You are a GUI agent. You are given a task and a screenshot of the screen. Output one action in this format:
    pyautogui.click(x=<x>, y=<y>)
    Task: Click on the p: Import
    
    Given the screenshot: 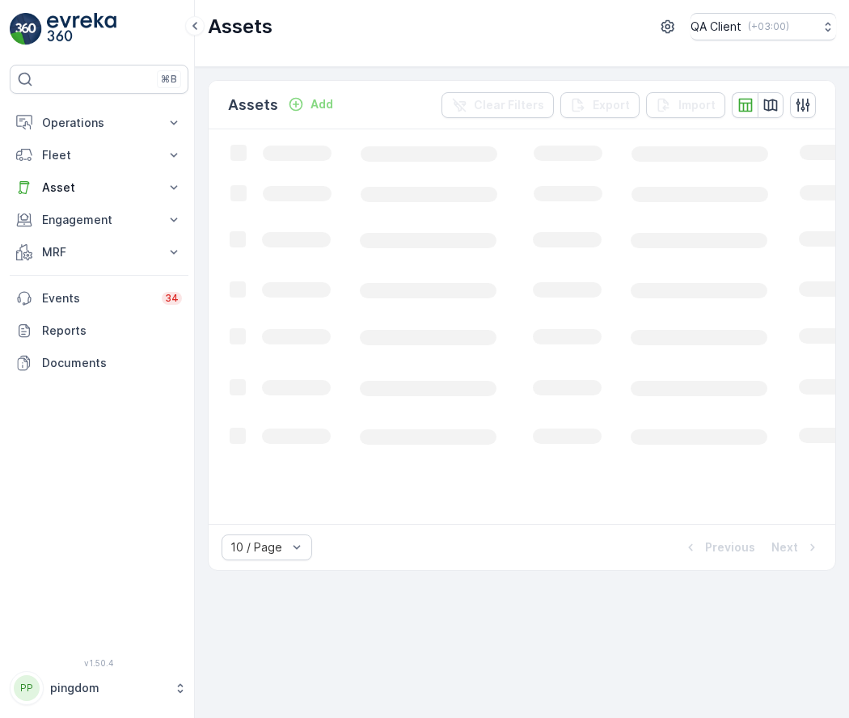 What is the action you would take?
    pyautogui.click(x=697, y=105)
    